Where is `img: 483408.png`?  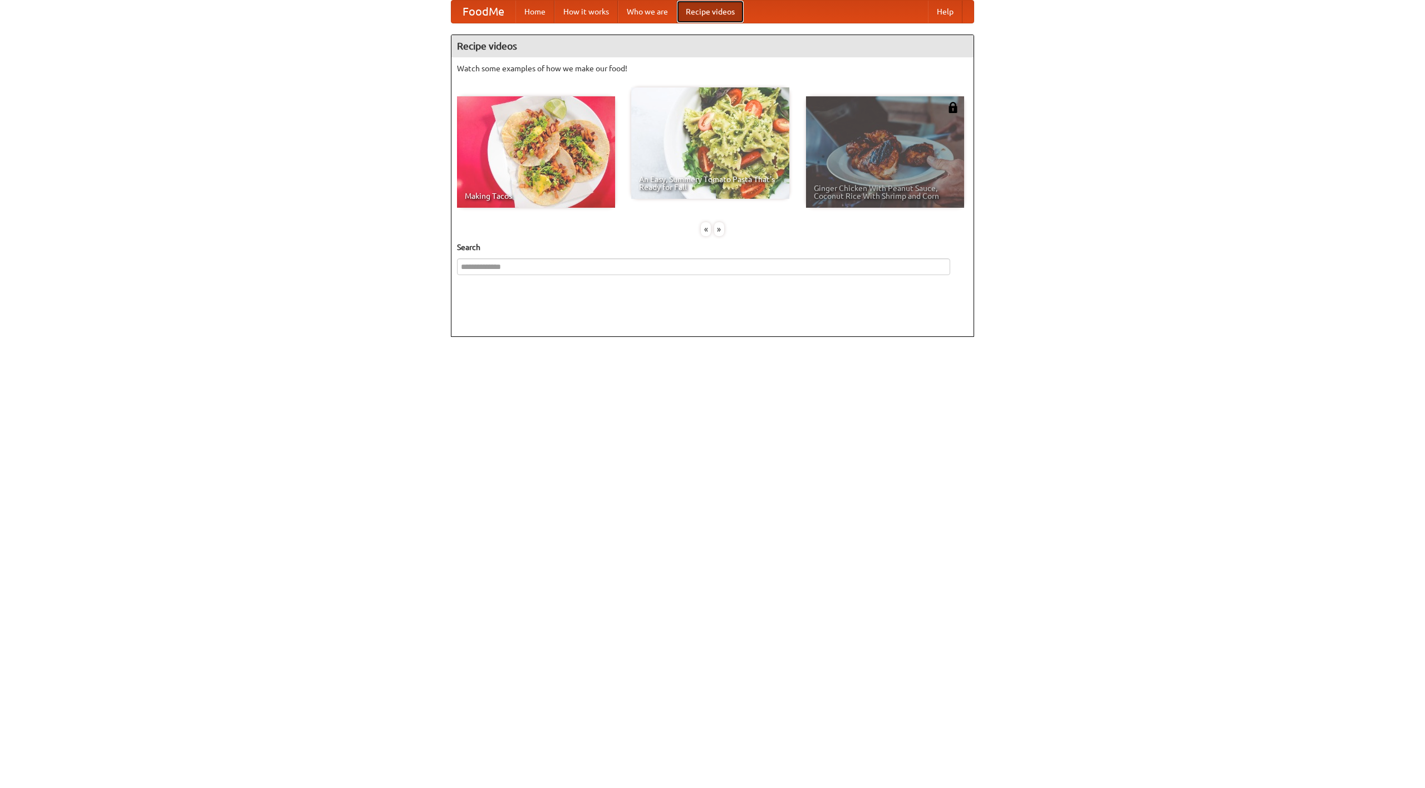 img: 483408.png is located at coordinates (953, 107).